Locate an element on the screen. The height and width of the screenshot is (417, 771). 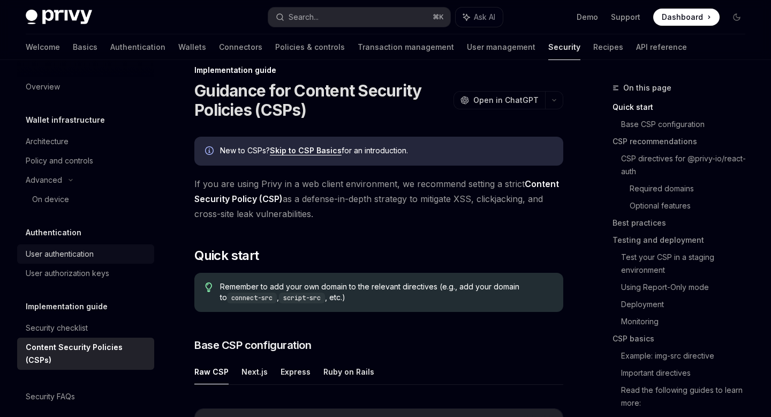
svg: Info is located at coordinates (210, 152).